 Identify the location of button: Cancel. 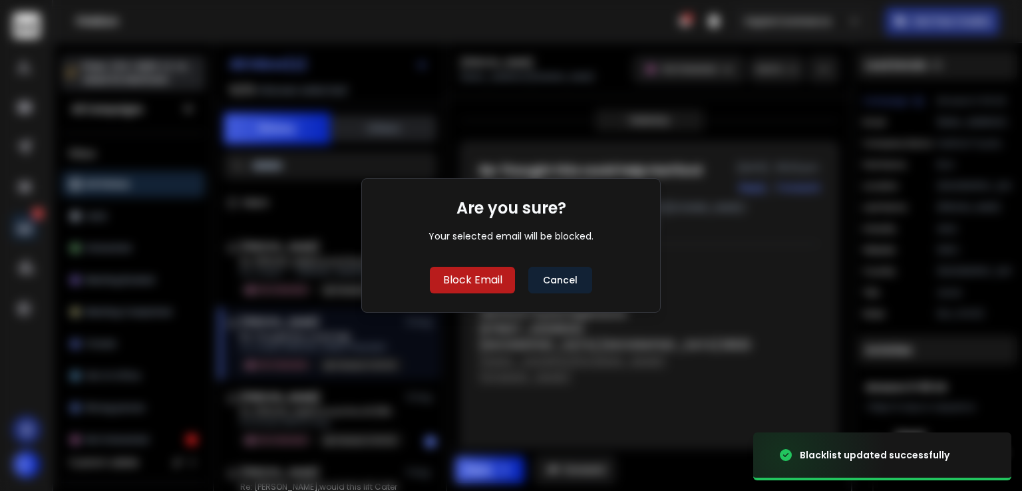
(560, 280).